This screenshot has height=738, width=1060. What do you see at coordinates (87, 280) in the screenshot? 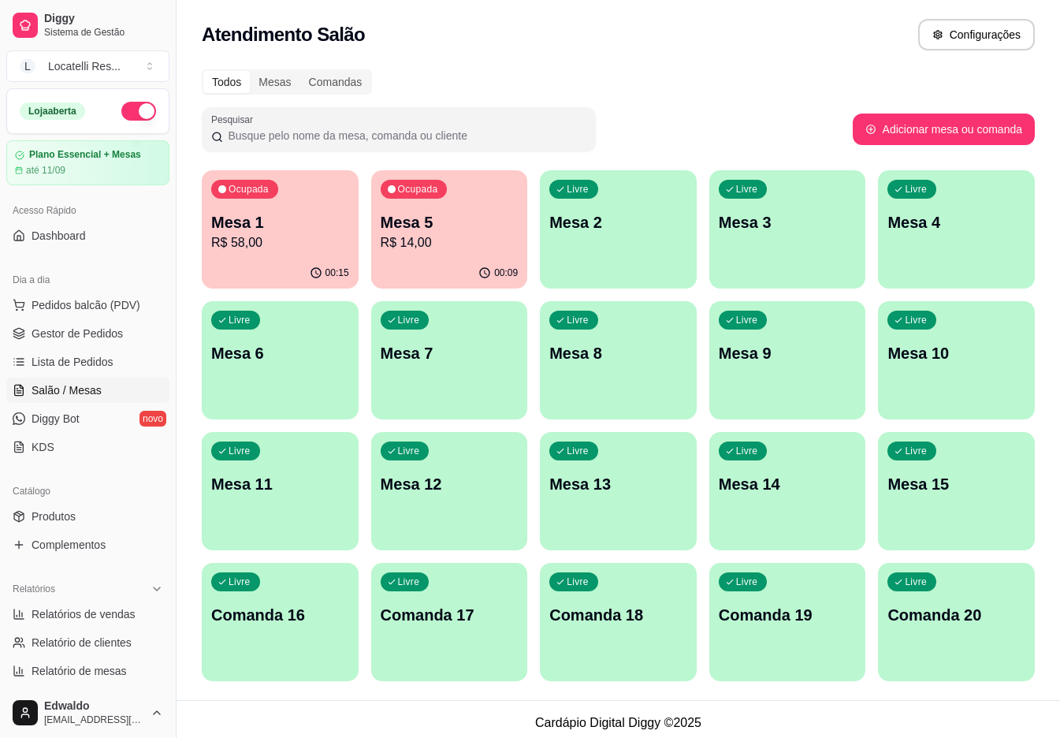
I see `div: Dia a dia` at bounding box center [87, 280].